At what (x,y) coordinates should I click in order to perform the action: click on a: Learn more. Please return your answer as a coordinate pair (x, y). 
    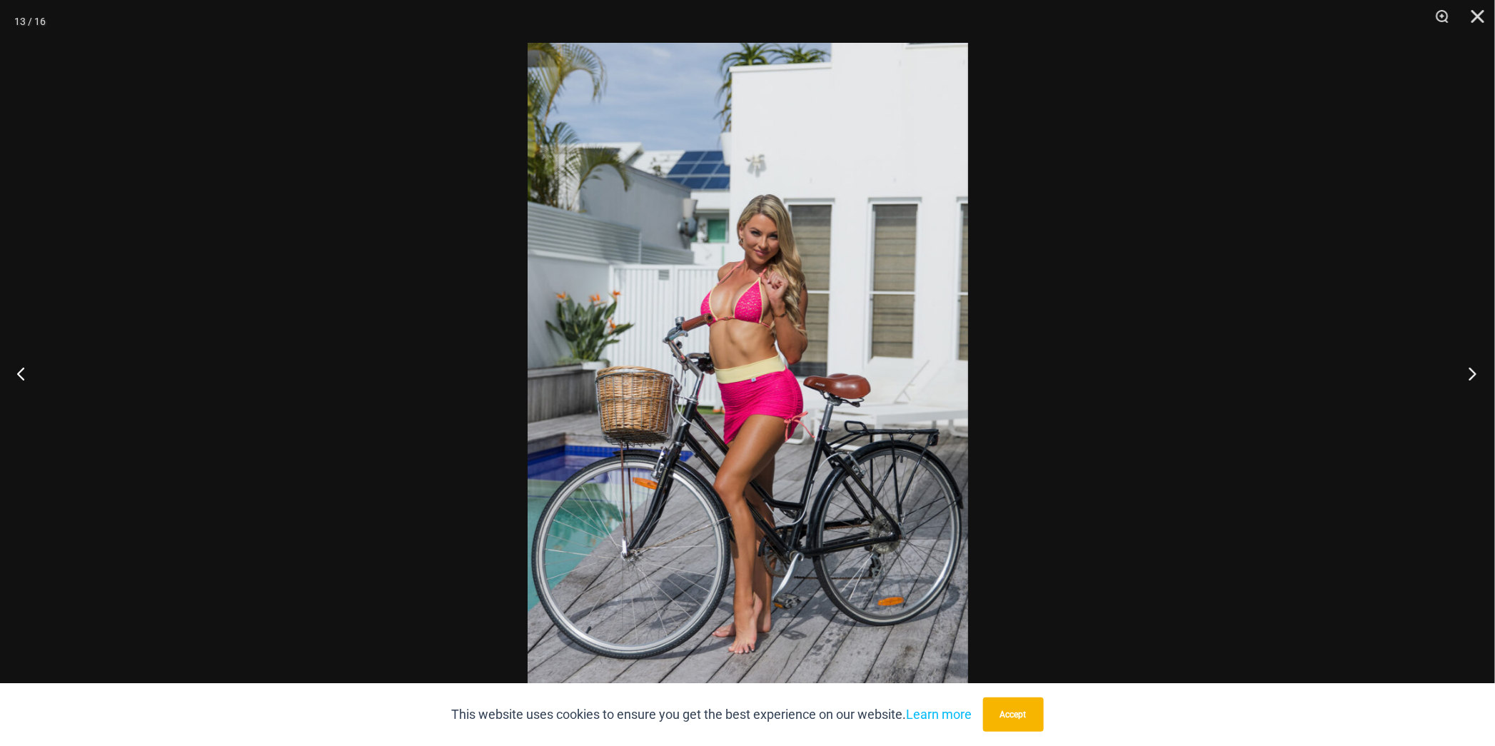
    Looking at the image, I should click on (940, 714).